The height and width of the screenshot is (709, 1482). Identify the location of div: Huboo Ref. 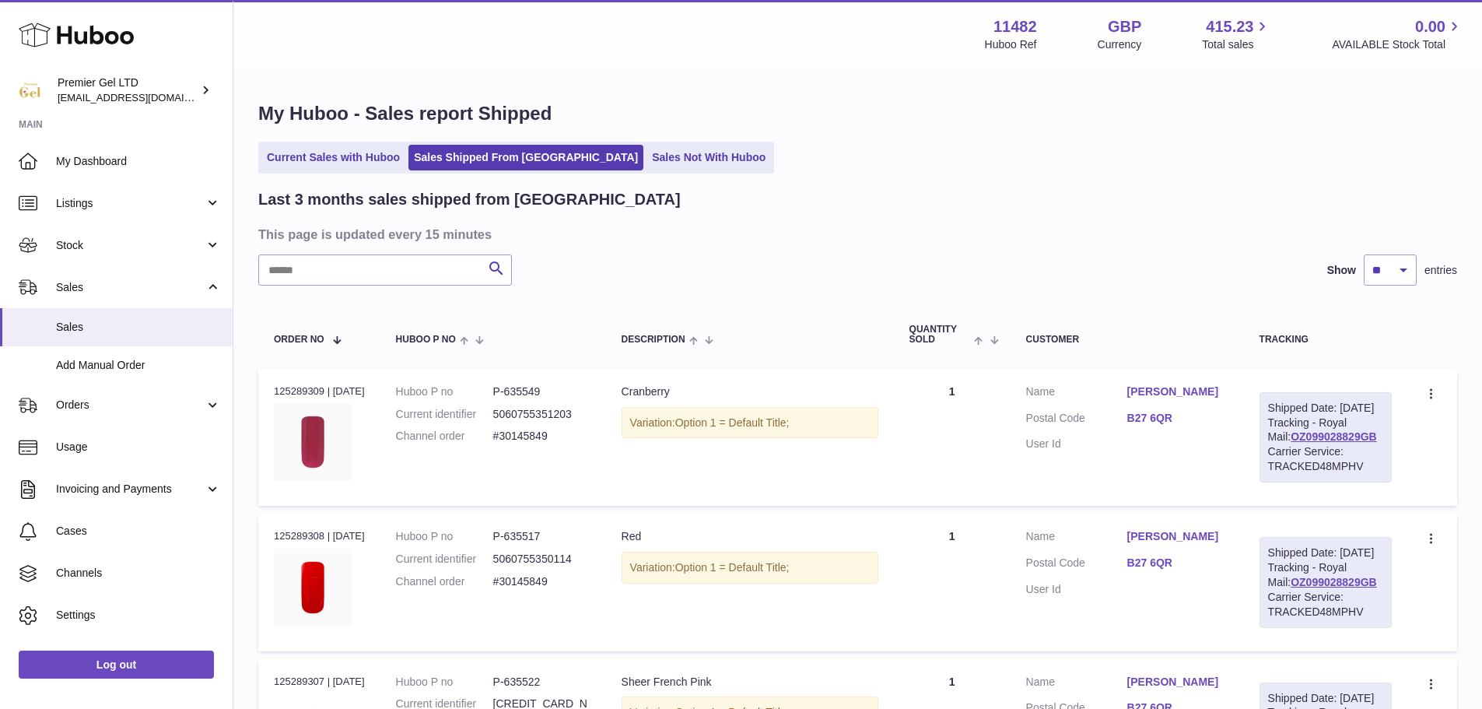
(1011, 44).